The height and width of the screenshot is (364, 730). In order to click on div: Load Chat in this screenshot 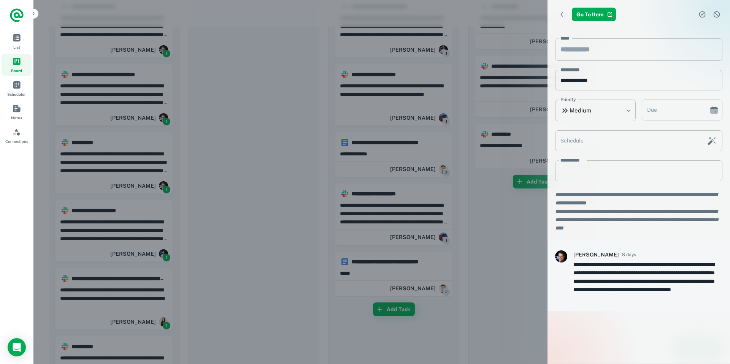, I will do `click(17, 347)`.